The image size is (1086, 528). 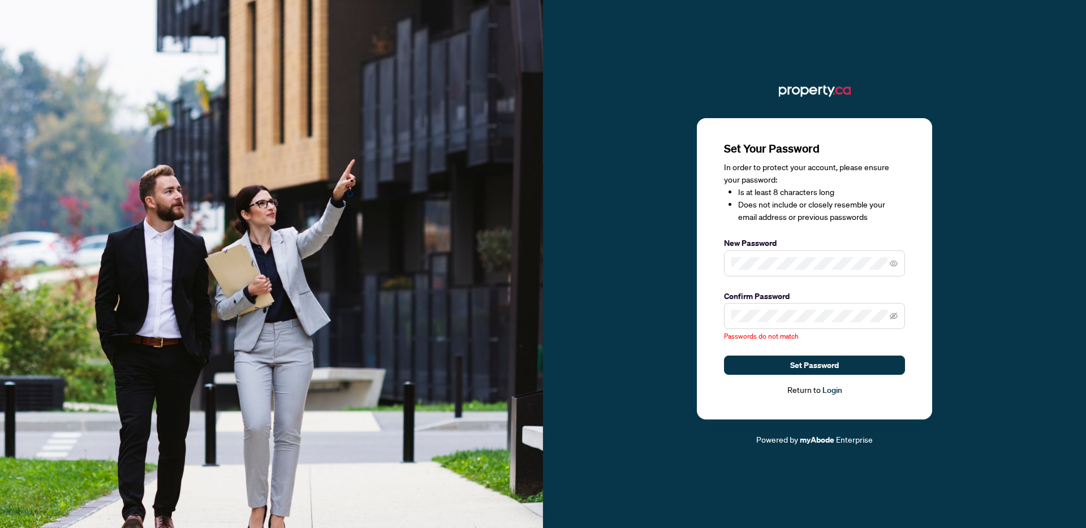 What do you see at coordinates (815, 365) in the screenshot?
I see `span: Set Password` at bounding box center [815, 365].